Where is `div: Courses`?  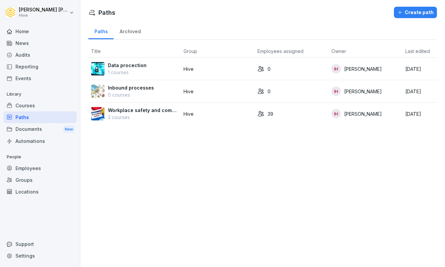 div: Courses is located at coordinates (40, 105).